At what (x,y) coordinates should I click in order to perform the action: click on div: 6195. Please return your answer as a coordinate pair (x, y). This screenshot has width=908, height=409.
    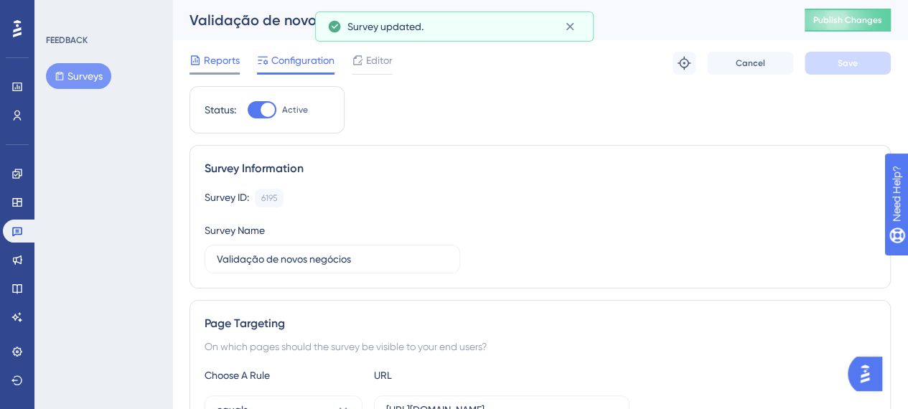
    Looking at the image, I should click on (269, 198).